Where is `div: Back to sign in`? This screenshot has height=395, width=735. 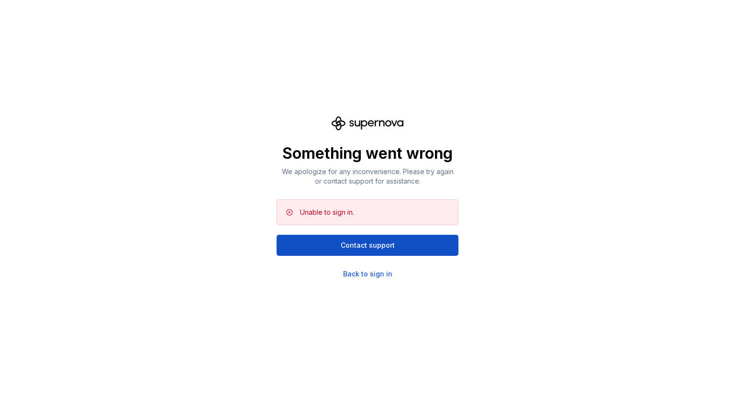
div: Back to sign in is located at coordinates (368, 274).